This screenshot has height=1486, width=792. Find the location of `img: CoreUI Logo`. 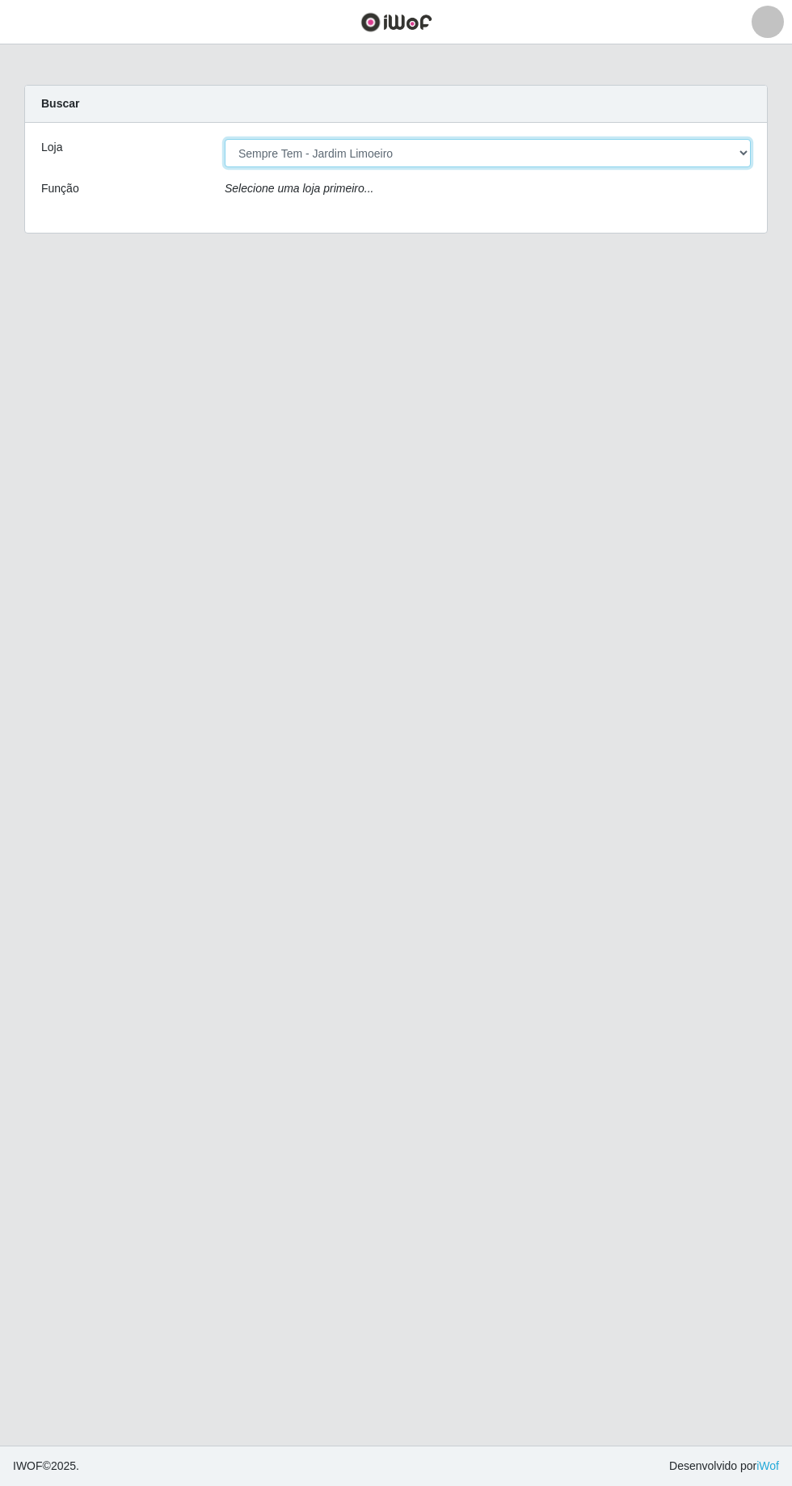

img: CoreUI Logo is located at coordinates (396, 22).